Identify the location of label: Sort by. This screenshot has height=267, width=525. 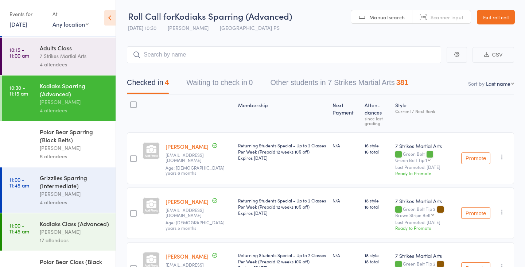
(476, 84).